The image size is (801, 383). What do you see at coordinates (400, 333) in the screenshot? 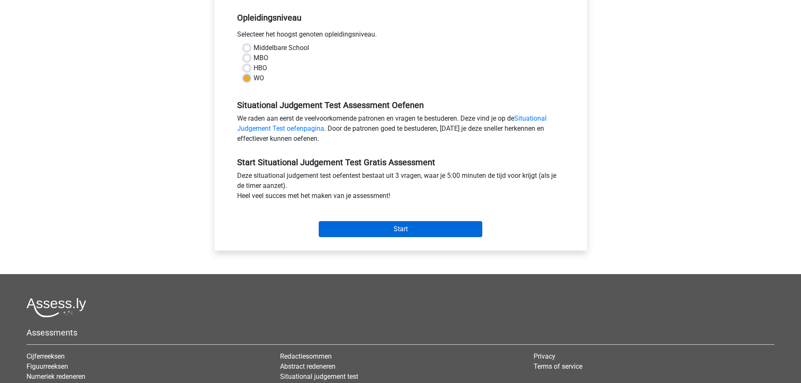
I see `h5: Assessments` at bounding box center [400, 333].